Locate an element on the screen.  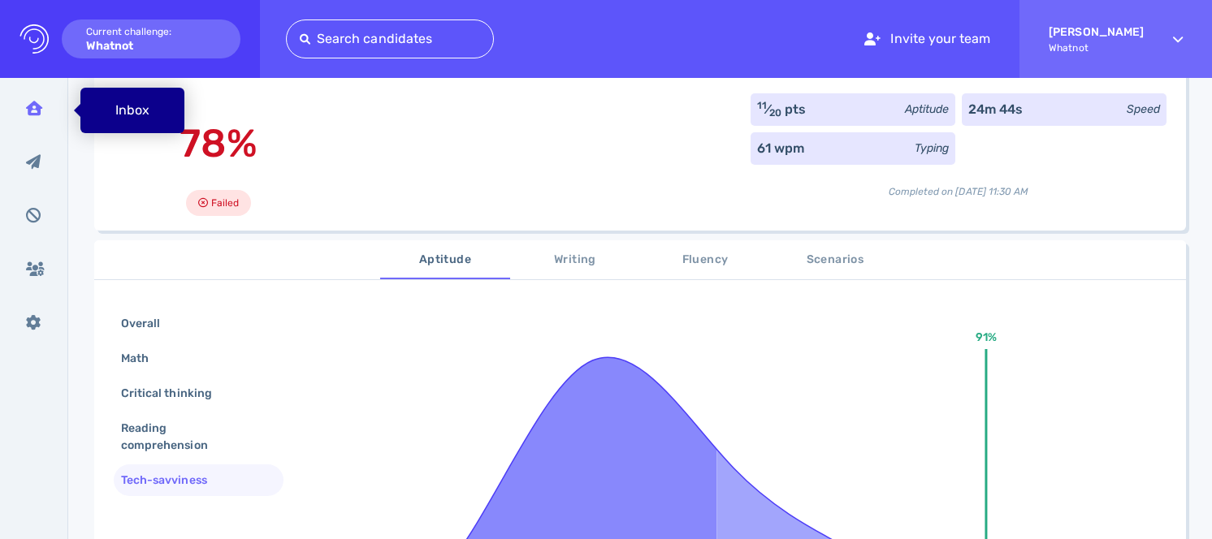
div: 24m 44s is located at coordinates (995, 110).